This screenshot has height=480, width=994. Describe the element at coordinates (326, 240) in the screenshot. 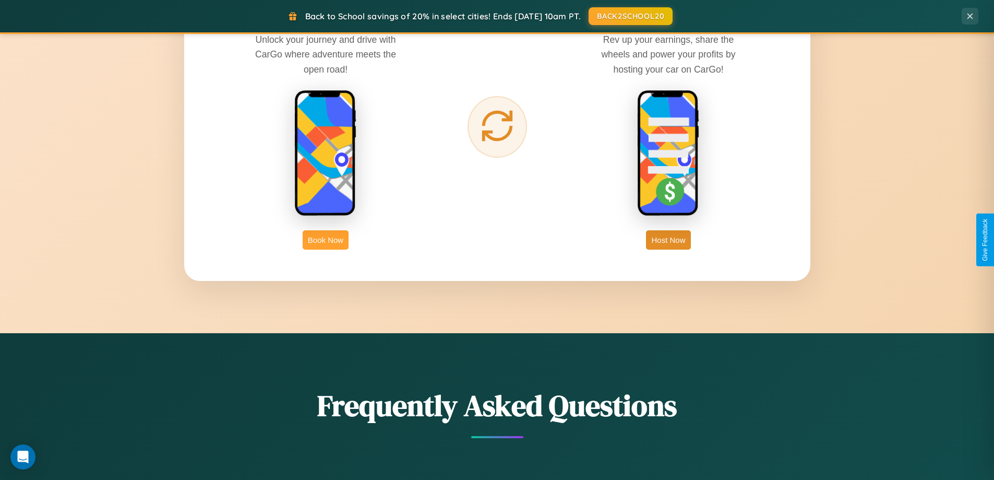

I see `button: Book Now` at that location.